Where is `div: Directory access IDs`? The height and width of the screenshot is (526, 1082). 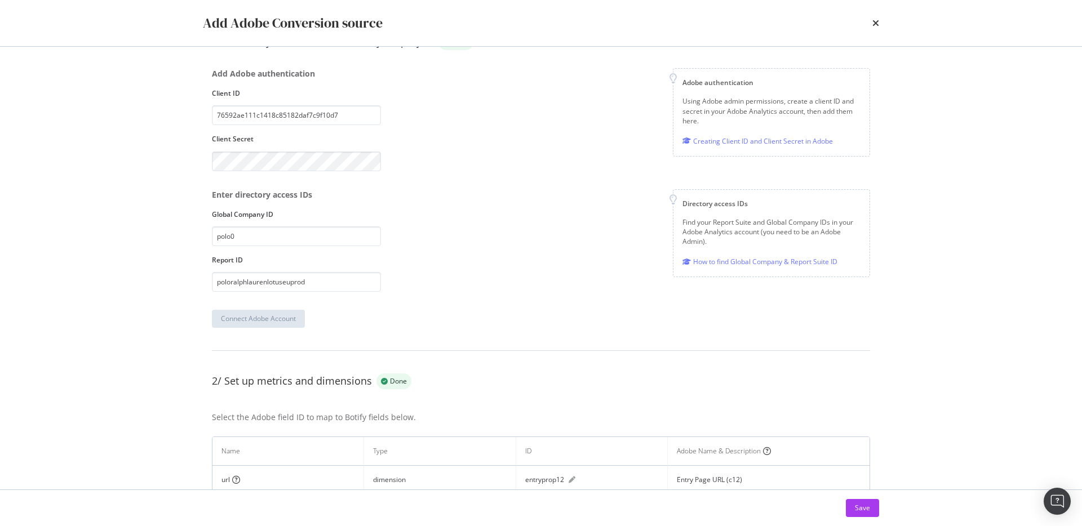 div: Directory access IDs is located at coordinates (771, 203).